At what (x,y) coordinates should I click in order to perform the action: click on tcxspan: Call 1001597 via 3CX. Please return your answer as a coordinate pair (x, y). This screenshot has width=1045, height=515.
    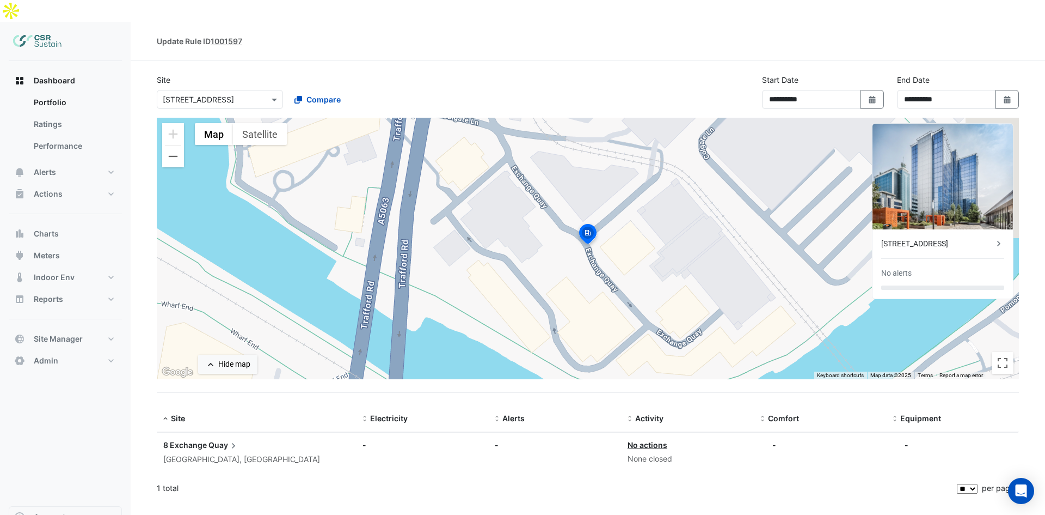
    Looking at the image, I should click on (227, 41).